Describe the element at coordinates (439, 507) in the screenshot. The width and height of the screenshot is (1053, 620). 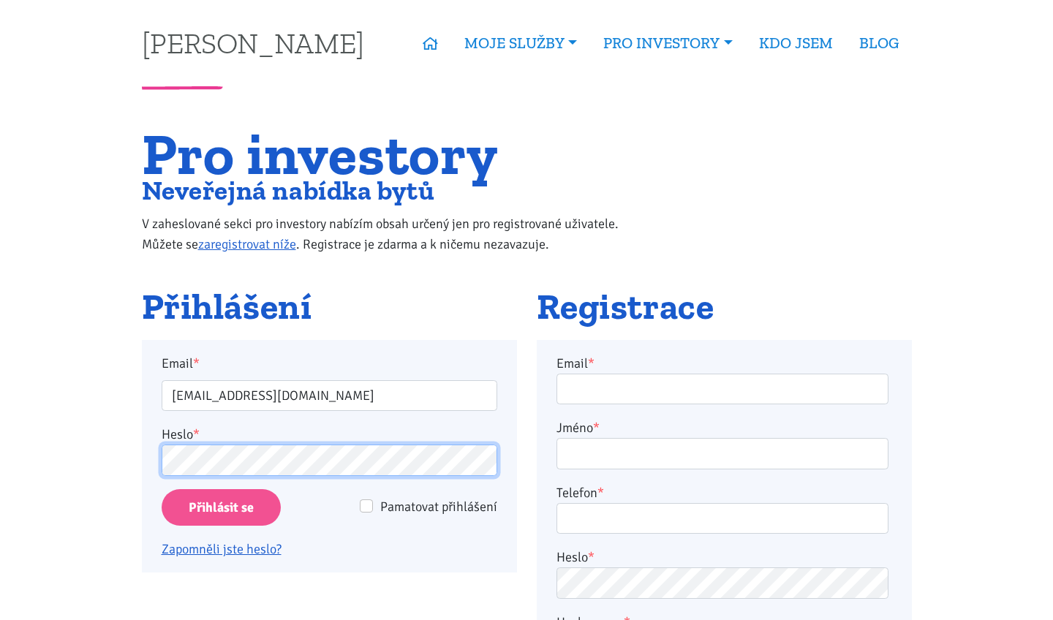
I see `span: Pamatovat přihlášení` at that location.